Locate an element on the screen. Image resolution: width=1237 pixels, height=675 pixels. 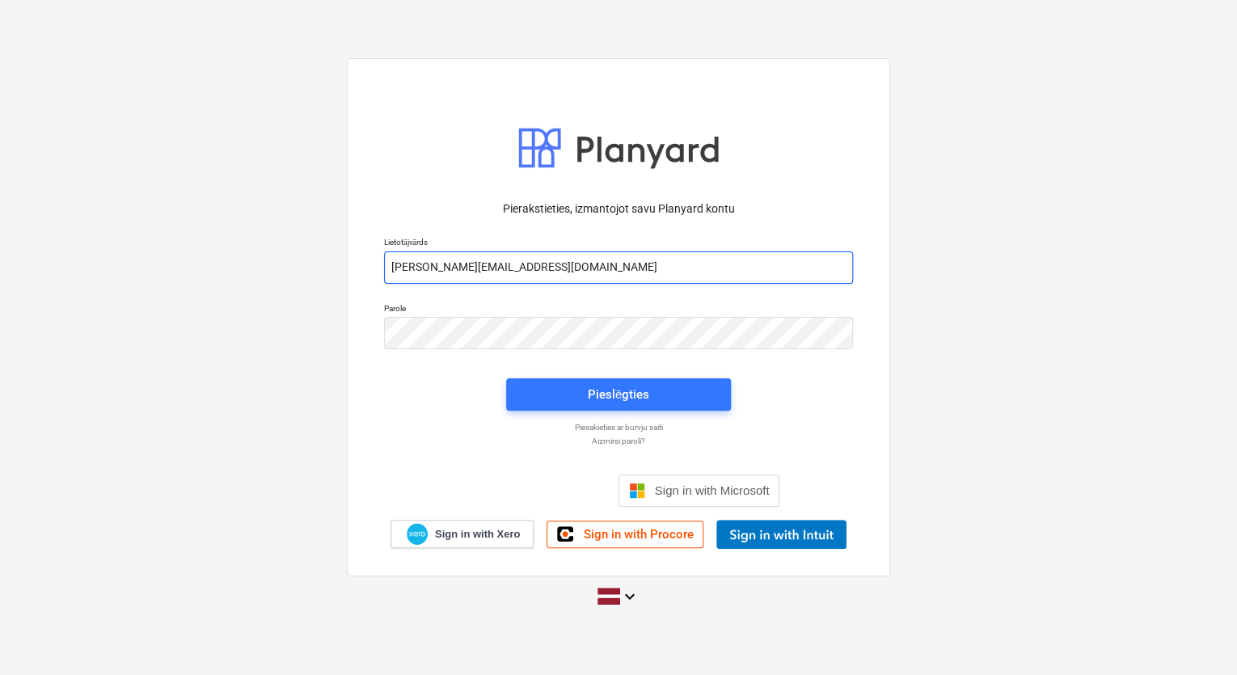
a: Aizmirsi paroli? is located at coordinates (618, 441).